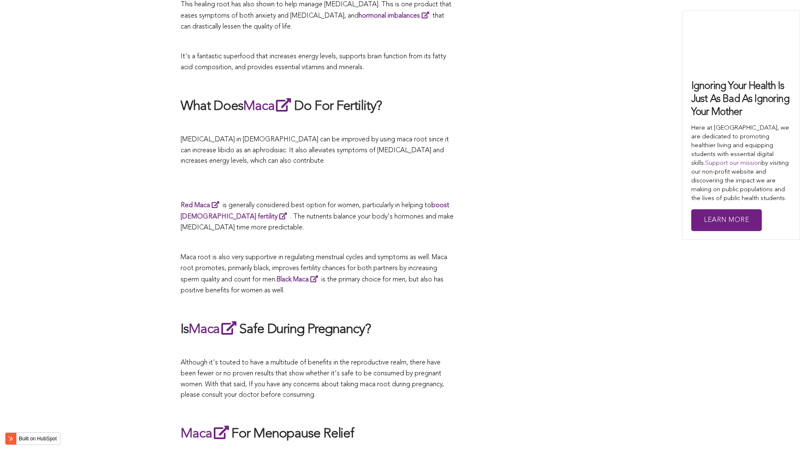 This screenshot has height=450, width=800. What do you see at coordinates (33, 439) in the screenshot?
I see `button: Built on HubSpot` at bounding box center [33, 439].